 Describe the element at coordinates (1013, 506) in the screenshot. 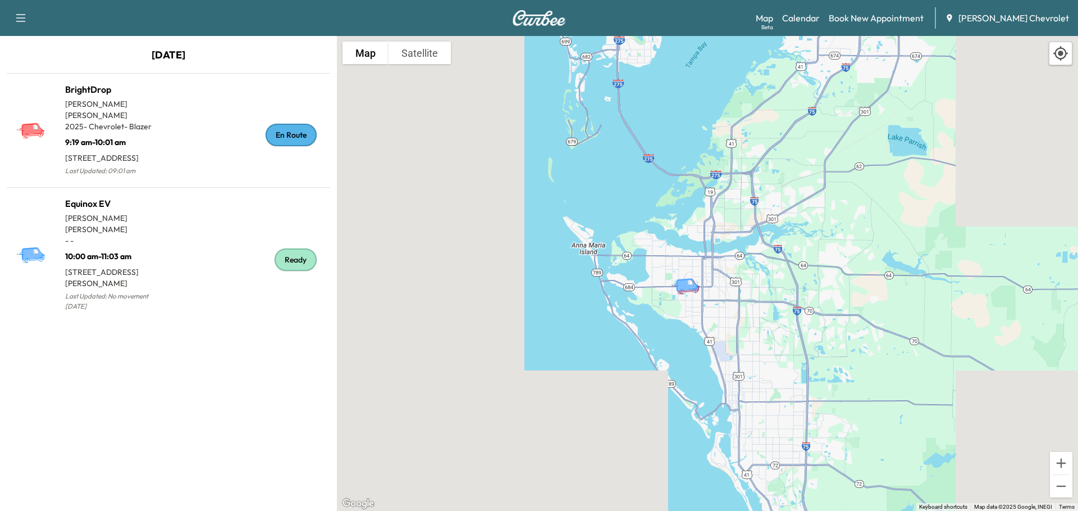

I see `span: Map data ©2025 Google, INEGI` at that location.